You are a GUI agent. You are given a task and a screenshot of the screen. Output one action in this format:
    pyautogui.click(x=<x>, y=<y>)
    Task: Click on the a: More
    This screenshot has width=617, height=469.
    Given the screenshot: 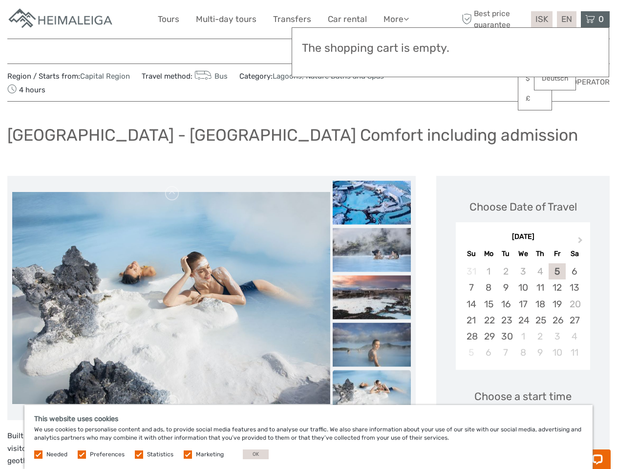 What is the action you would take?
    pyautogui.click(x=396, y=19)
    